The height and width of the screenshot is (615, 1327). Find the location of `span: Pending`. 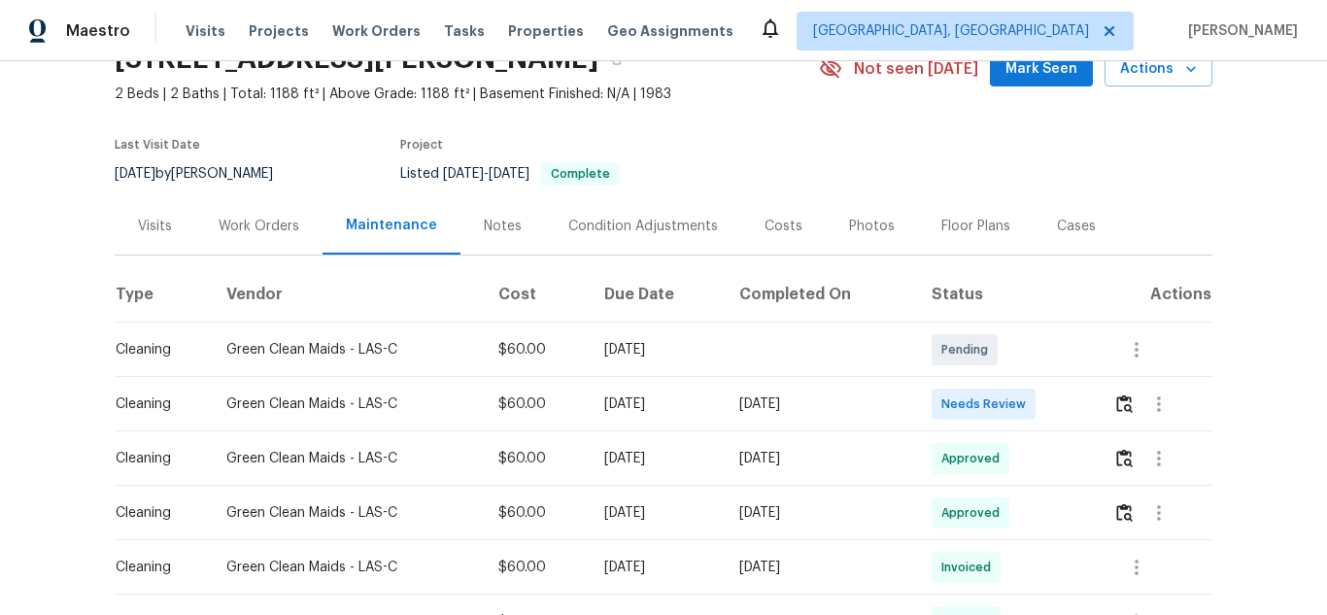

span: Pending is located at coordinates (969, 350).